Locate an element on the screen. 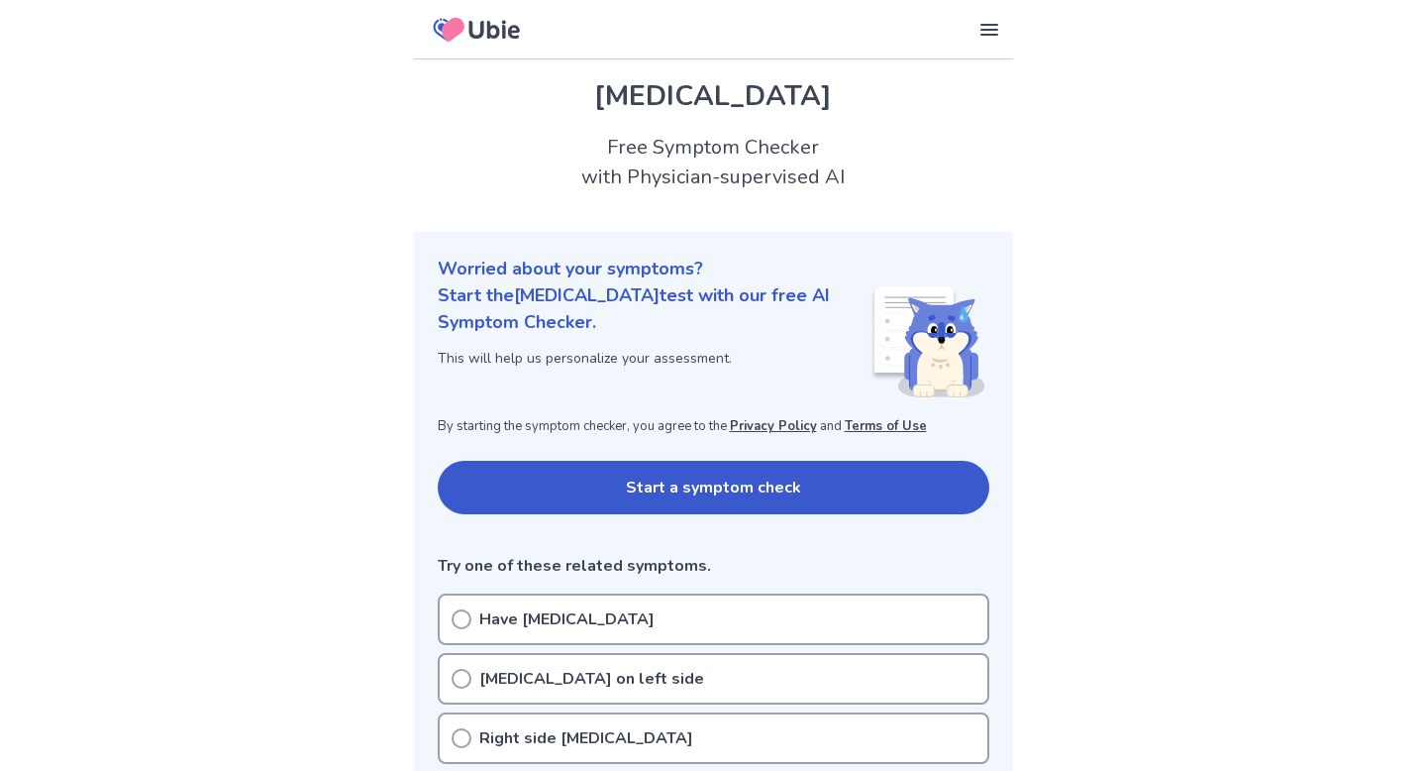 The width and height of the screenshot is (1426, 771). p: Try one of these related symptoms. is located at coordinates (713, 566).